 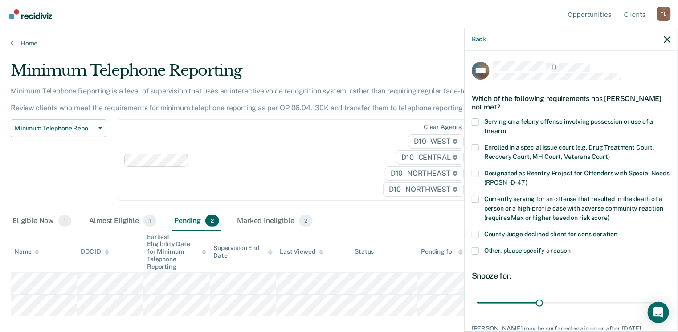 What do you see at coordinates (479, 39) in the screenshot?
I see `button: Back` at bounding box center [479, 39].